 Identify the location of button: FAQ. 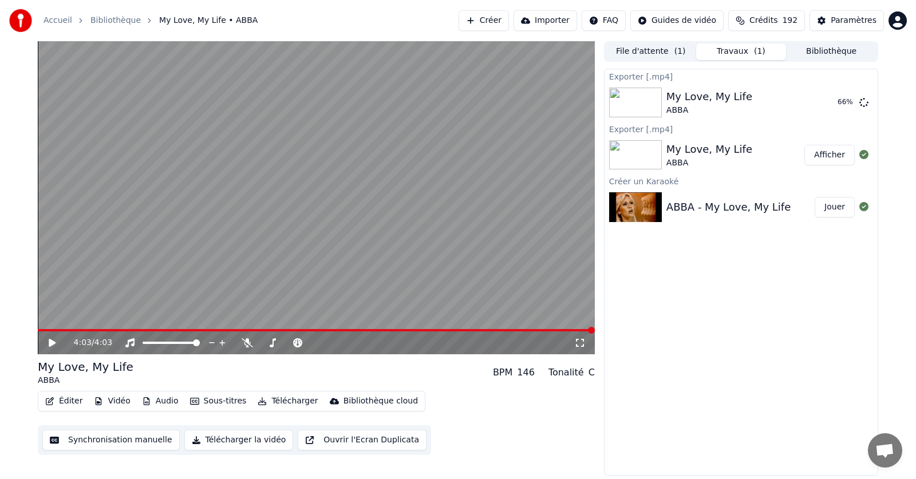
(603, 21).